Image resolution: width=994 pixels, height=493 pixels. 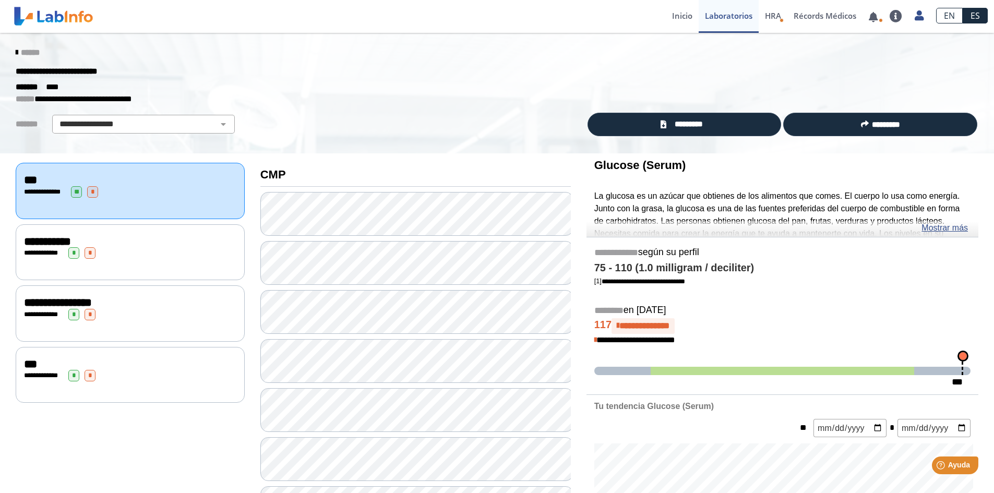 What do you see at coordinates (640, 165) in the screenshot?
I see `b: Glucose (Serum)` at bounding box center [640, 165].